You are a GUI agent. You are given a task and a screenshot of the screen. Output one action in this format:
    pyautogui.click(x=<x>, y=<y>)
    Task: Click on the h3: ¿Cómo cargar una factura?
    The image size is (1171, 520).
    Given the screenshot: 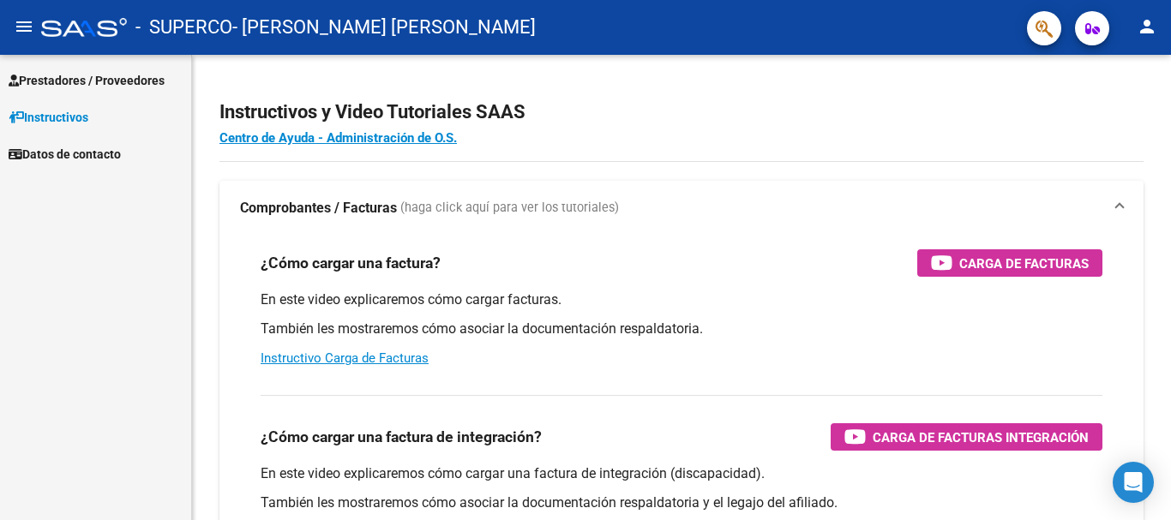 What is the action you would take?
    pyautogui.click(x=351, y=263)
    